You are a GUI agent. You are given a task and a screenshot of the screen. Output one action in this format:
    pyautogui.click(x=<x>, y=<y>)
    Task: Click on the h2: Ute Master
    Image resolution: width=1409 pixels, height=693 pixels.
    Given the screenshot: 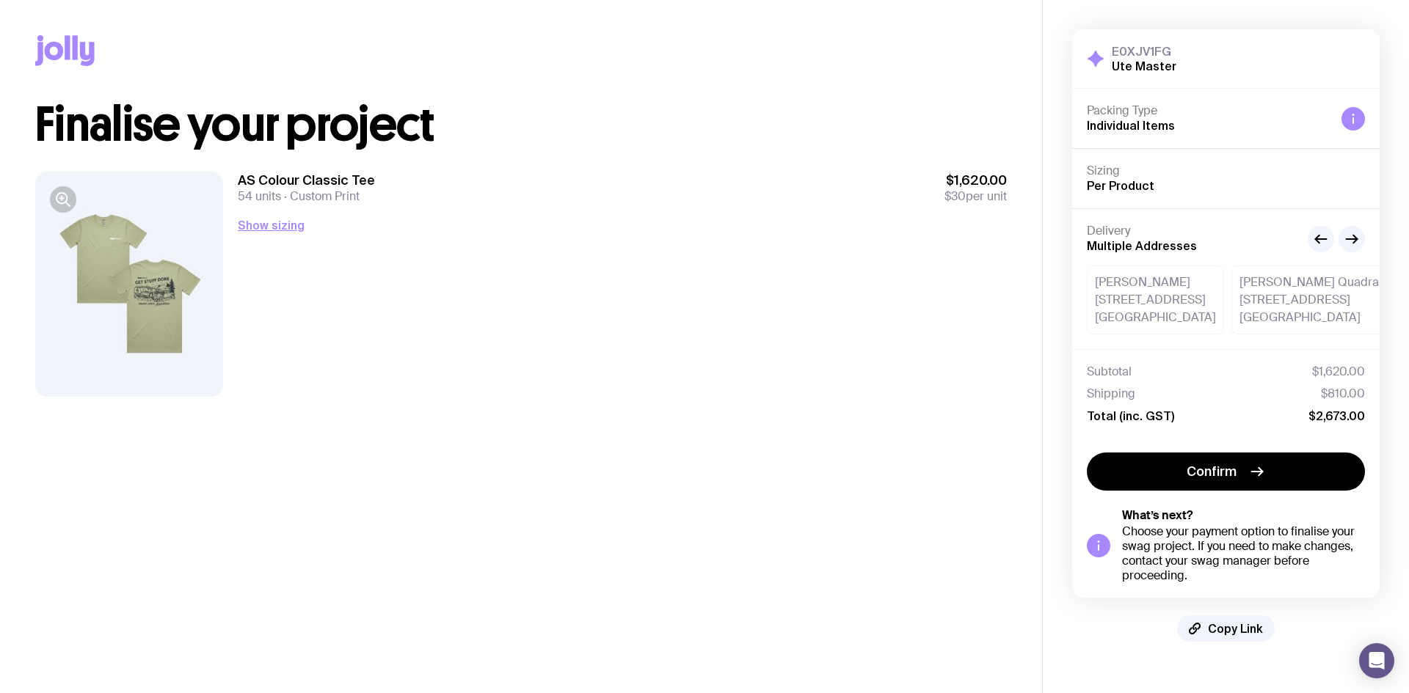 What is the action you would take?
    pyautogui.click(x=1144, y=66)
    